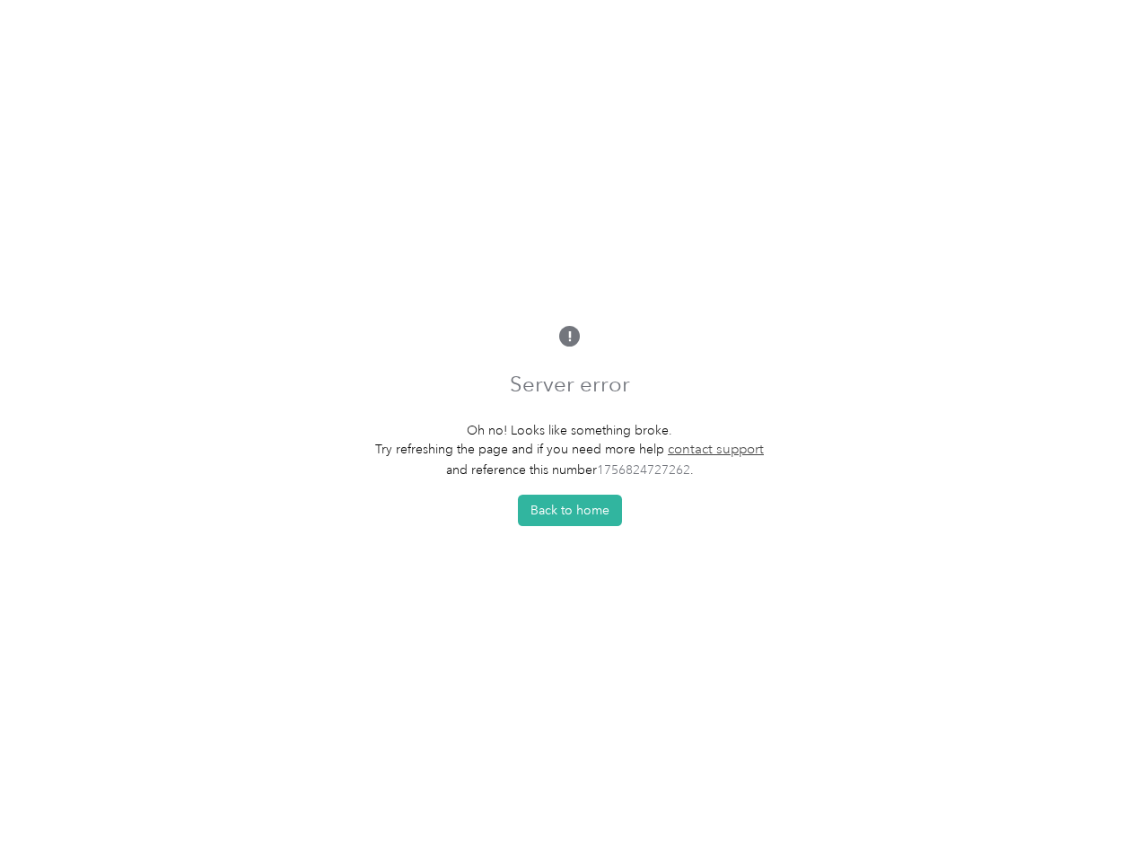  Describe the element at coordinates (644, 469) in the screenshot. I see `span: 1756824727262` at that location.